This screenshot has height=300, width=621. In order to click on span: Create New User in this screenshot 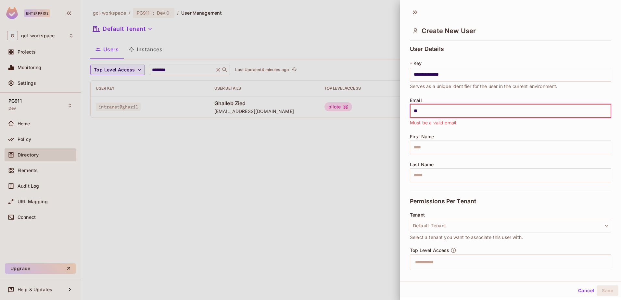, I will do `click(448, 31)`.